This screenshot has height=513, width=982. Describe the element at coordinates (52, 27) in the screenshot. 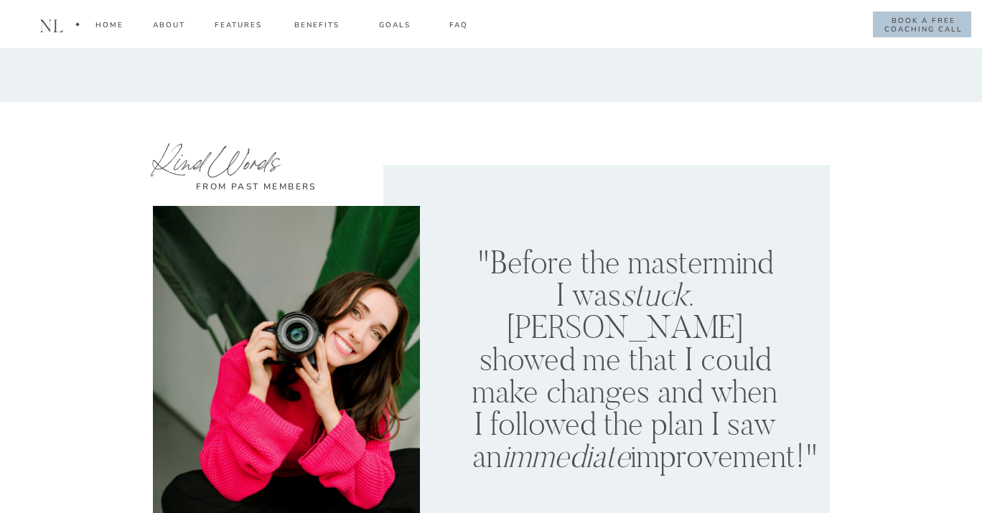

I see `h1: nl` at that location.